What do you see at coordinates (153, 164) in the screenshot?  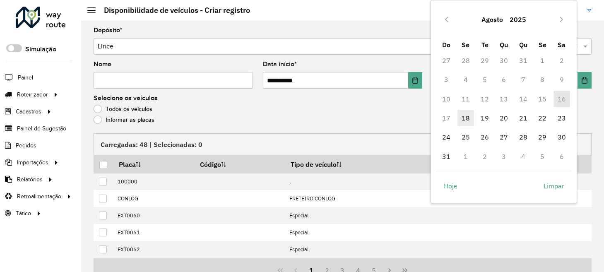 I see `th: Placa` at bounding box center [153, 164].